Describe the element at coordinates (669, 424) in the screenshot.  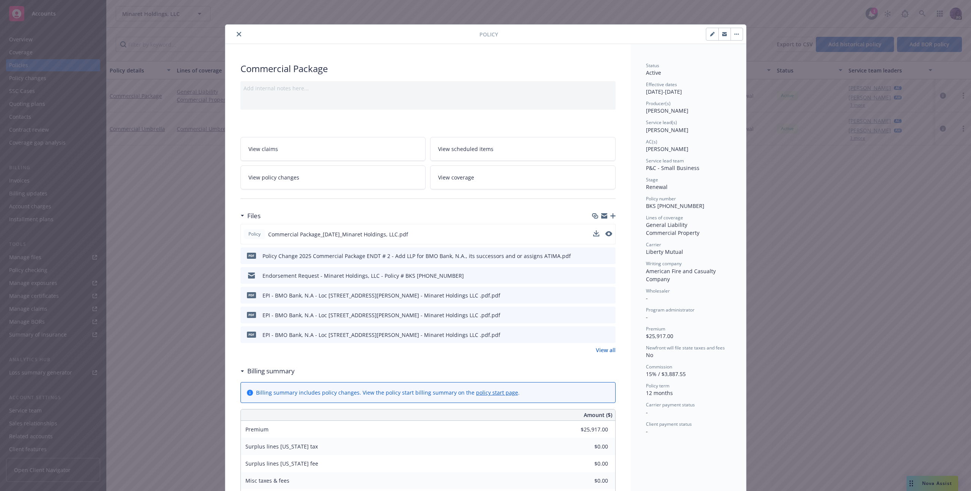
I see `span: Client payment status` at that location.